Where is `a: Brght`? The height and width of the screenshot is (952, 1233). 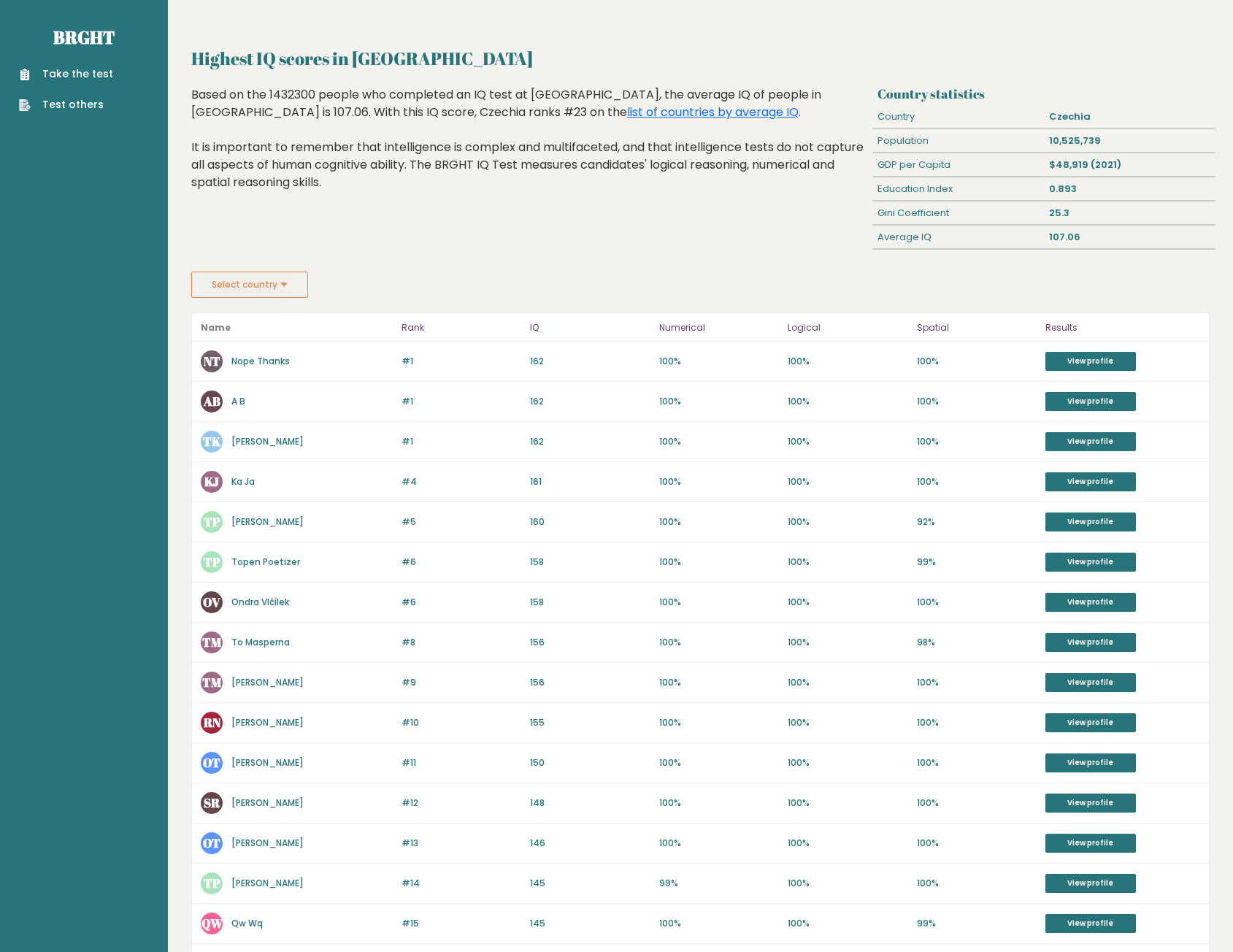
a: Brght is located at coordinates (84, 37).